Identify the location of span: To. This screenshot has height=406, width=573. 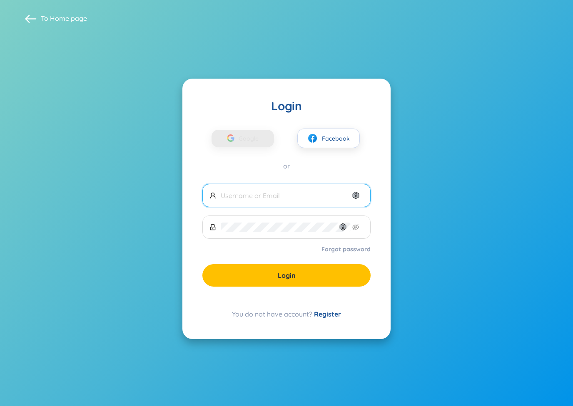
(64, 18).